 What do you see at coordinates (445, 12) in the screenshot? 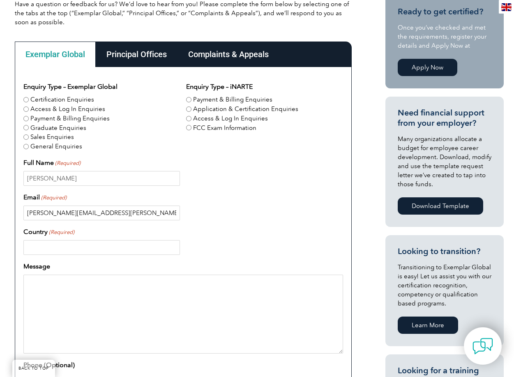
I see `h3: Ready to get certified?` at bounding box center [445, 12].